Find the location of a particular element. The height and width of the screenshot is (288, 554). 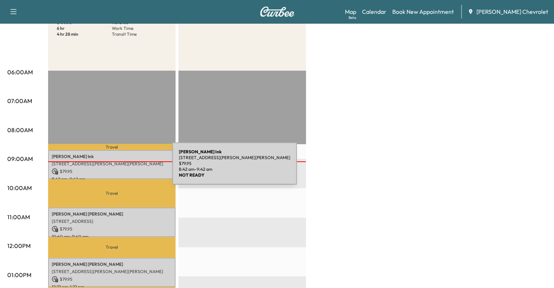

p: 10:40 am - 11:40 am is located at coordinates (112, 237).